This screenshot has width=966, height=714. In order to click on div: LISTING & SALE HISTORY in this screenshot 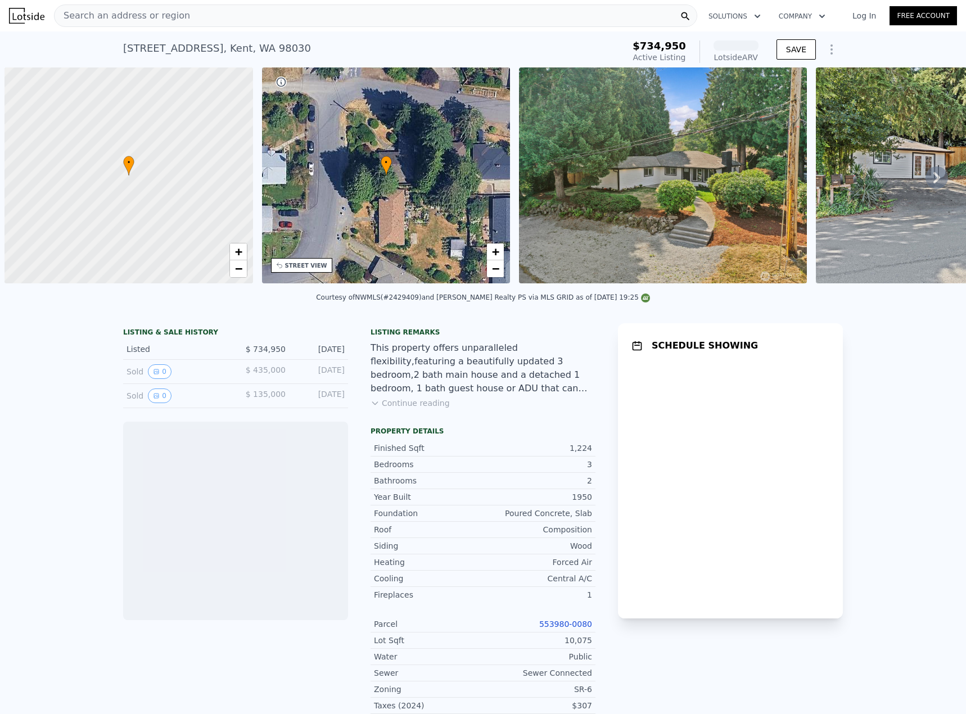, I will do `click(236, 333)`.